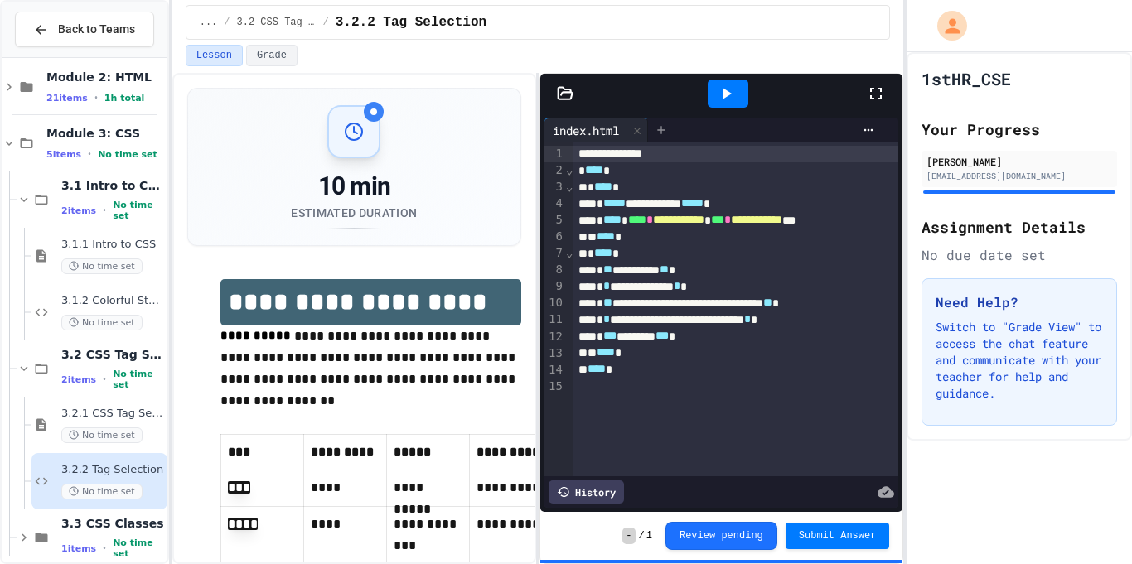 The height and width of the screenshot is (564, 1132). What do you see at coordinates (272, 56) in the screenshot?
I see `button: Grade` at bounding box center [272, 56].